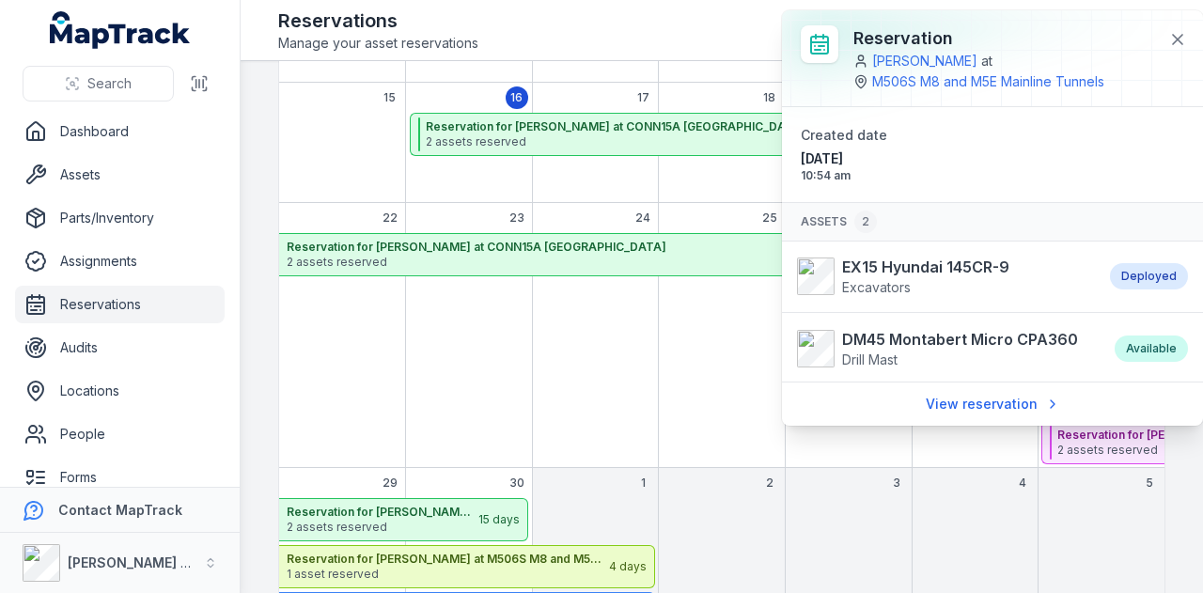  What do you see at coordinates (390, 218) in the screenshot?
I see `span: 22` at bounding box center [390, 218].